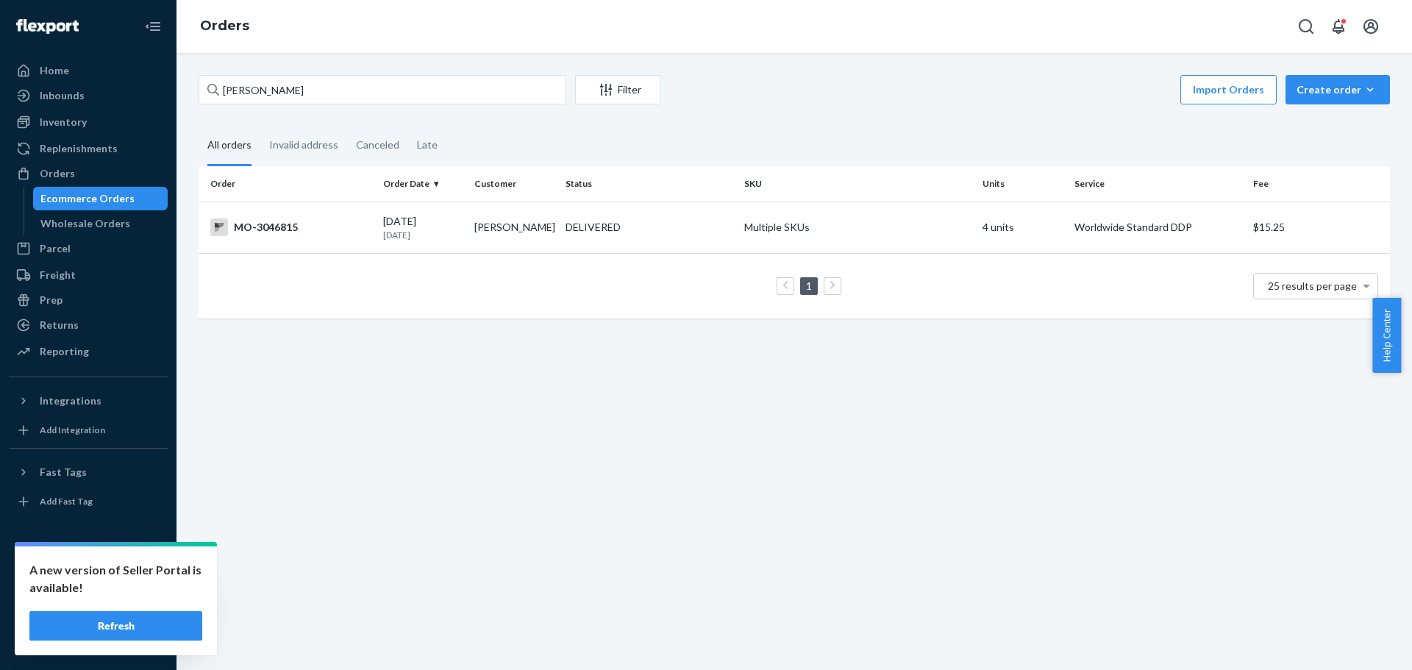 The image size is (1412, 670). Describe the element at coordinates (1338, 90) in the screenshot. I see `div: Create order` at that location.